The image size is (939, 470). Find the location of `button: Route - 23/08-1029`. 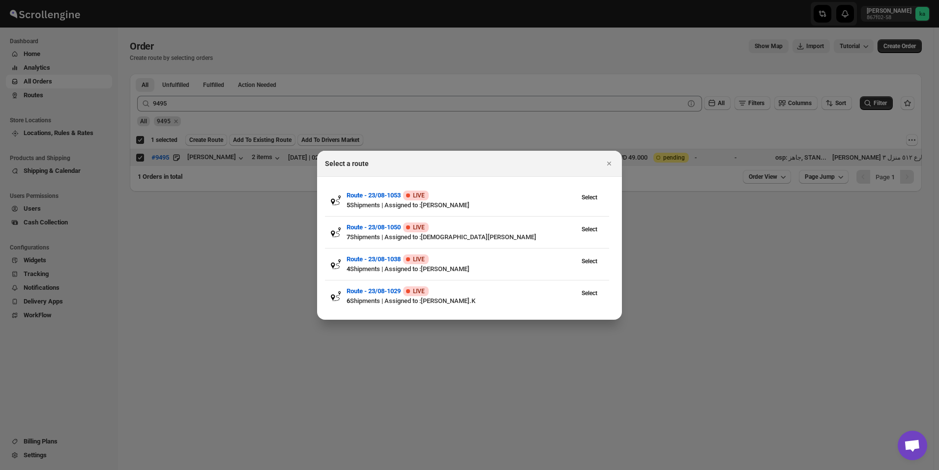

button: Route - 23/08-1029 is located at coordinates (374, 292).